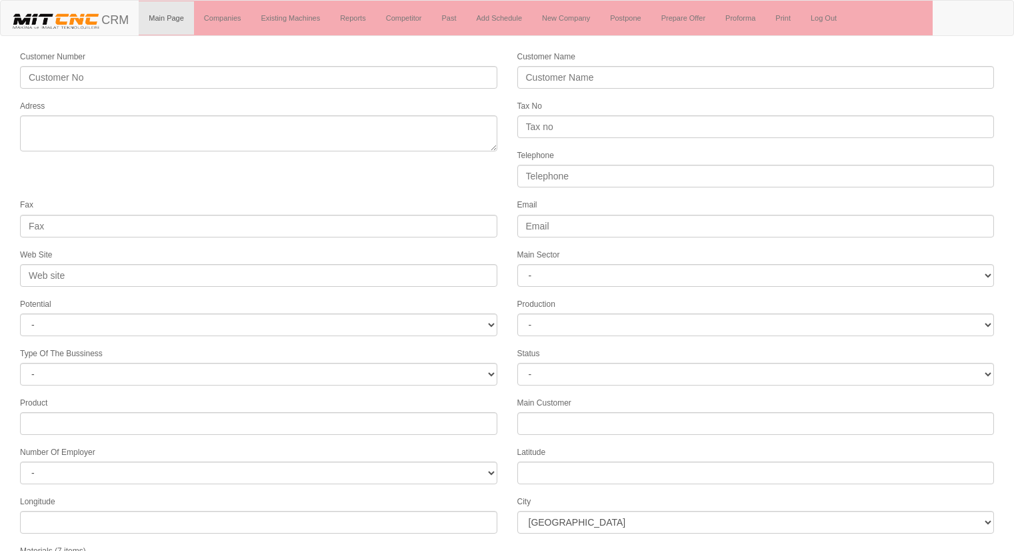 This screenshot has height=551, width=1014. Describe the element at coordinates (69, 17) in the screenshot. I see `a: CRM` at that location.